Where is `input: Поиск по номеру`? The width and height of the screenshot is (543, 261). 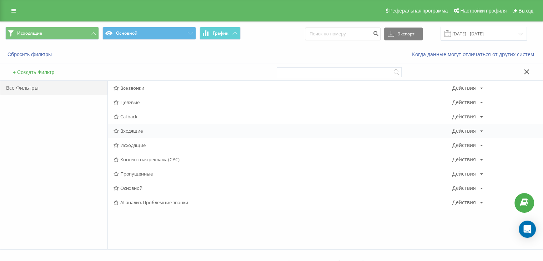
input: Поиск по номеру is located at coordinates (343, 34).